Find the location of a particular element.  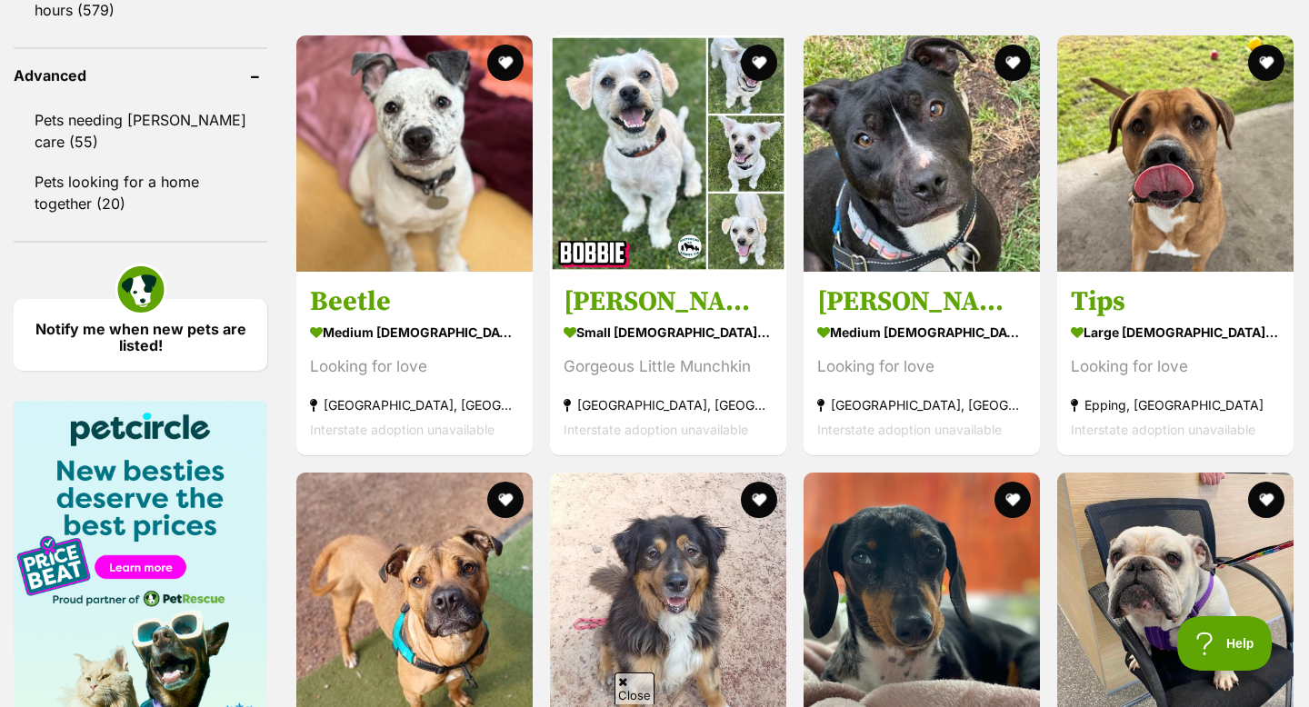

a: Pets looking for a home together (20) is located at coordinates (140, 193).